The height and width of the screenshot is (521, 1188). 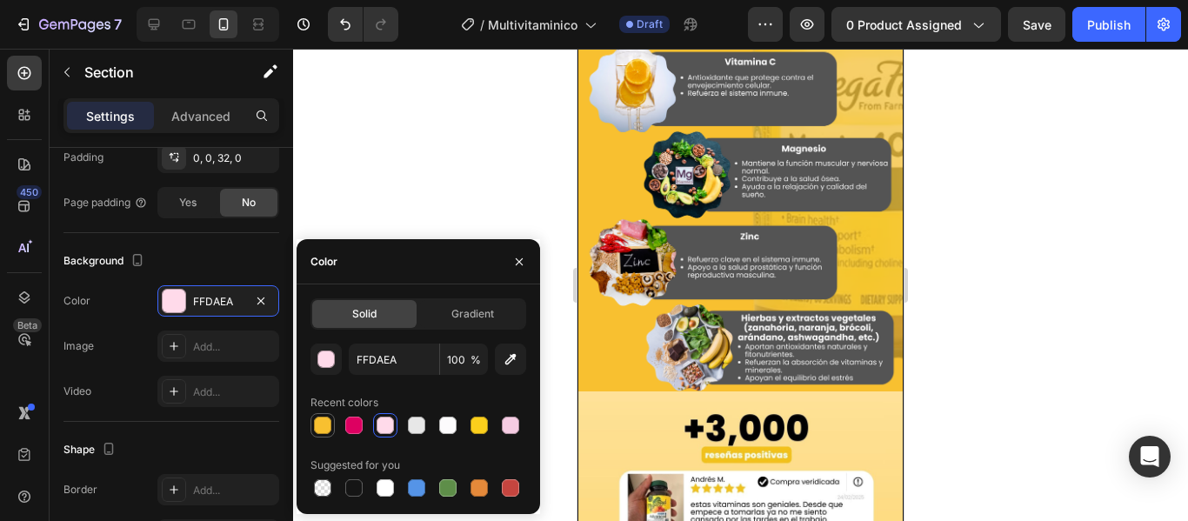 What do you see at coordinates (344, 403) in the screenshot?
I see `div: Recent colors` at bounding box center [344, 403].